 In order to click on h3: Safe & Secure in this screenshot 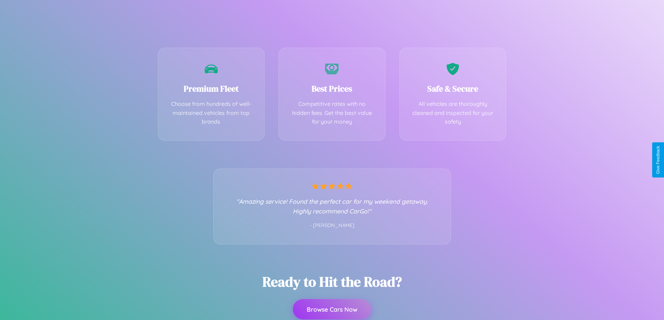, I will do `click(453, 89)`.